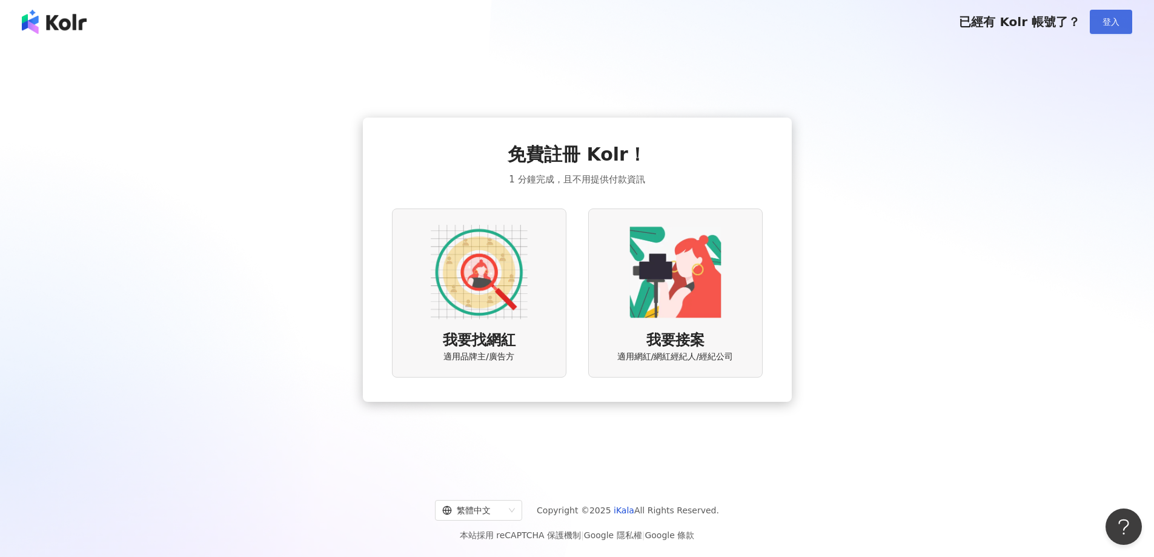 This screenshot has height=557, width=1154. What do you see at coordinates (479, 340) in the screenshot?
I see `span: 我要找網紅` at bounding box center [479, 340].